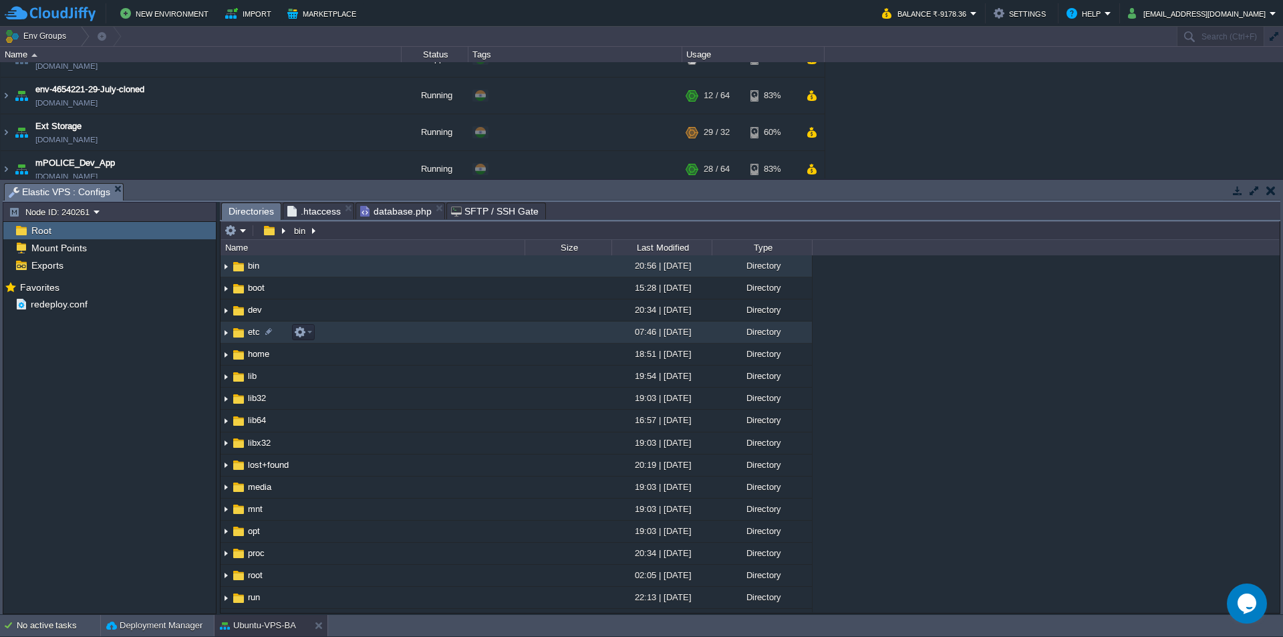 This screenshot has width=1283, height=637. I want to click on div: Size, so click(569, 247).